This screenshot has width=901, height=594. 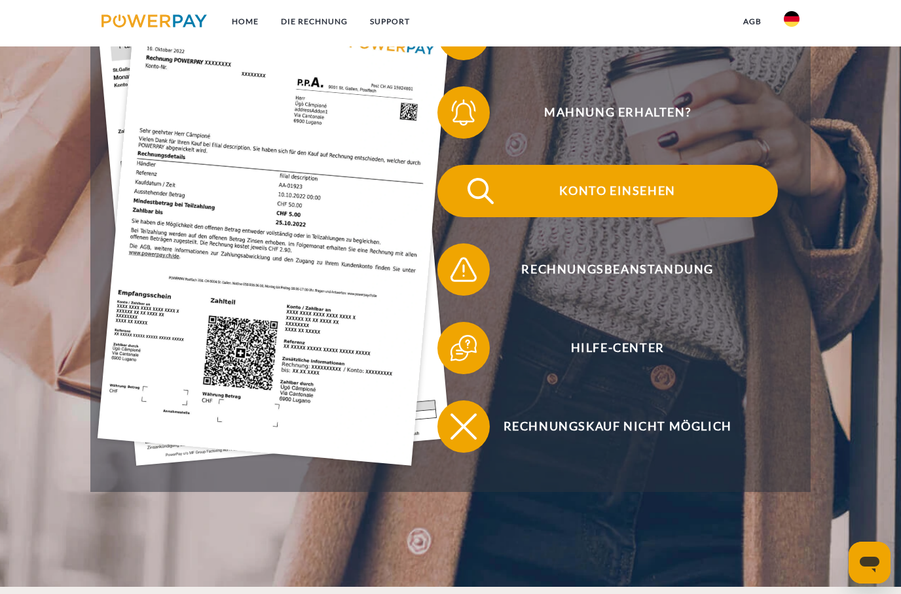 What do you see at coordinates (617, 191) in the screenshot?
I see `span: Konto einsehen` at bounding box center [617, 191].